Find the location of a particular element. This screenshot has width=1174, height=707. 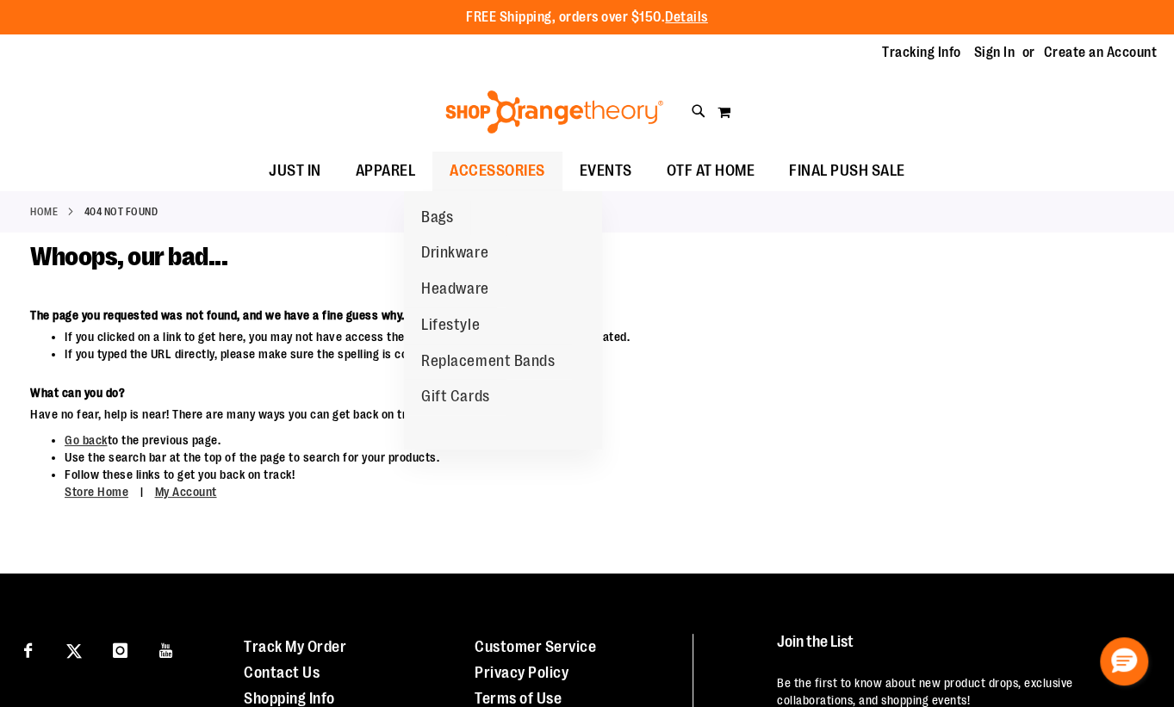

a: Track My Order is located at coordinates (295, 647).